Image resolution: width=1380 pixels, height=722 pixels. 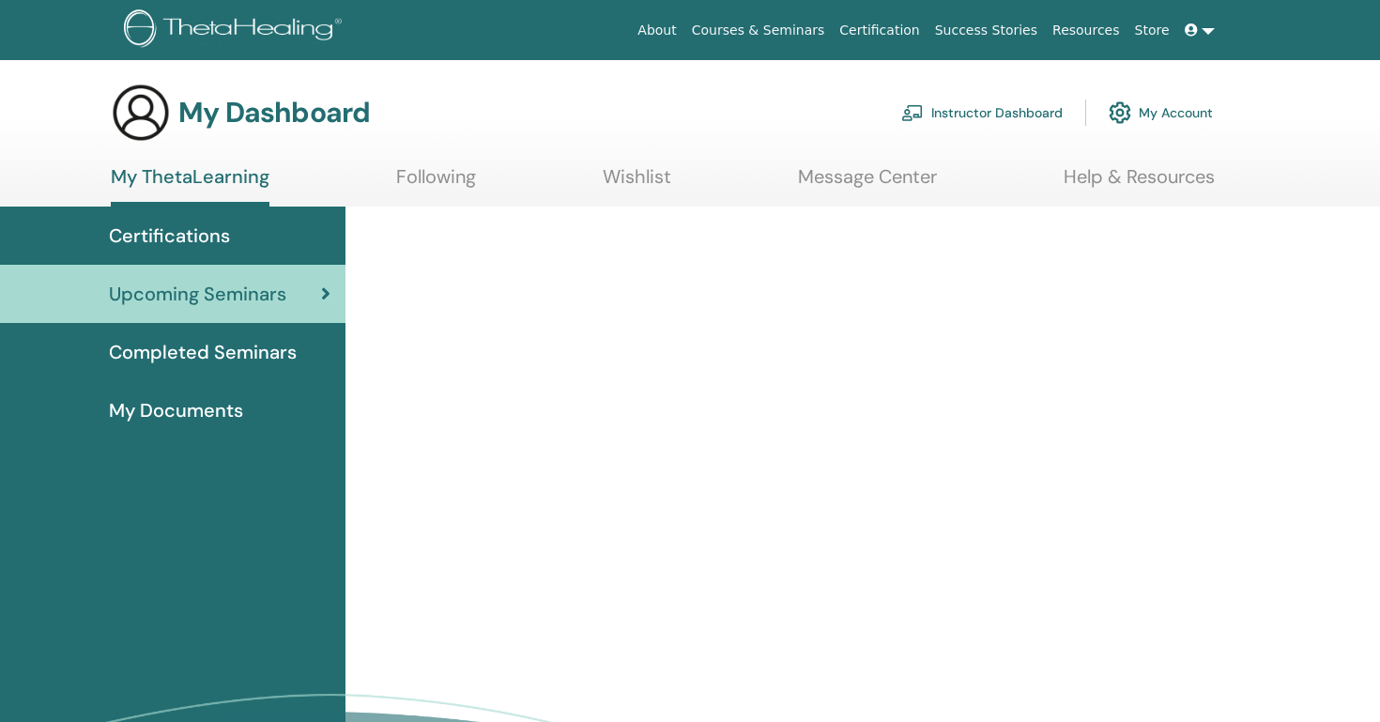 I want to click on a: Wishlist, so click(x=636, y=183).